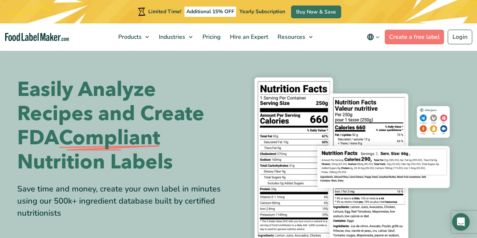 Image resolution: width=477 pixels, height=238 pixels. What do you see at coordinates (171, 37) in the screenshot?
I see `span: Industries` at bounding box center [171, 37].